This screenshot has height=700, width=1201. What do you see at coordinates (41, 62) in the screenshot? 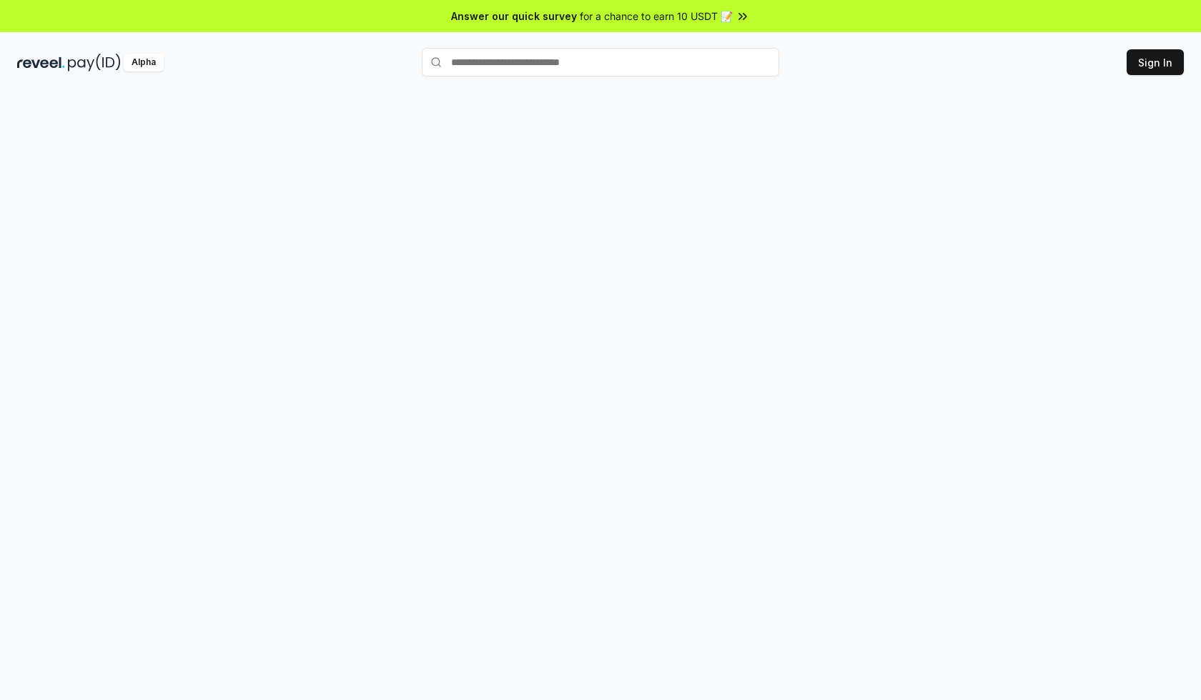
I see `img: reveel_dark` at bounding box center [41, 62].